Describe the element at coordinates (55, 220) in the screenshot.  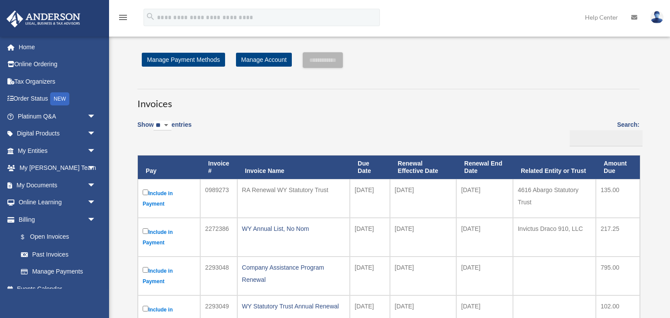
I see `a: Billingarrow_drop_down` at that location.